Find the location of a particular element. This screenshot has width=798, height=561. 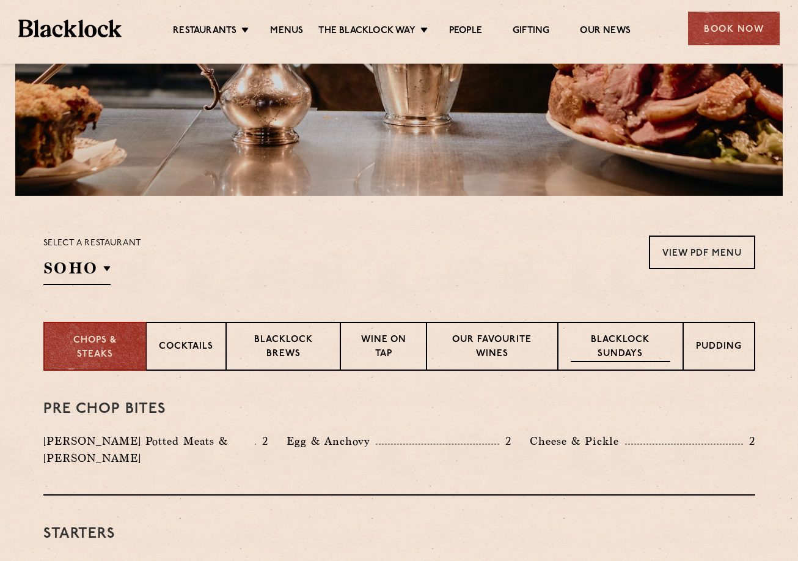

p: Blacklock Brews is located at coordinates (284, 347).